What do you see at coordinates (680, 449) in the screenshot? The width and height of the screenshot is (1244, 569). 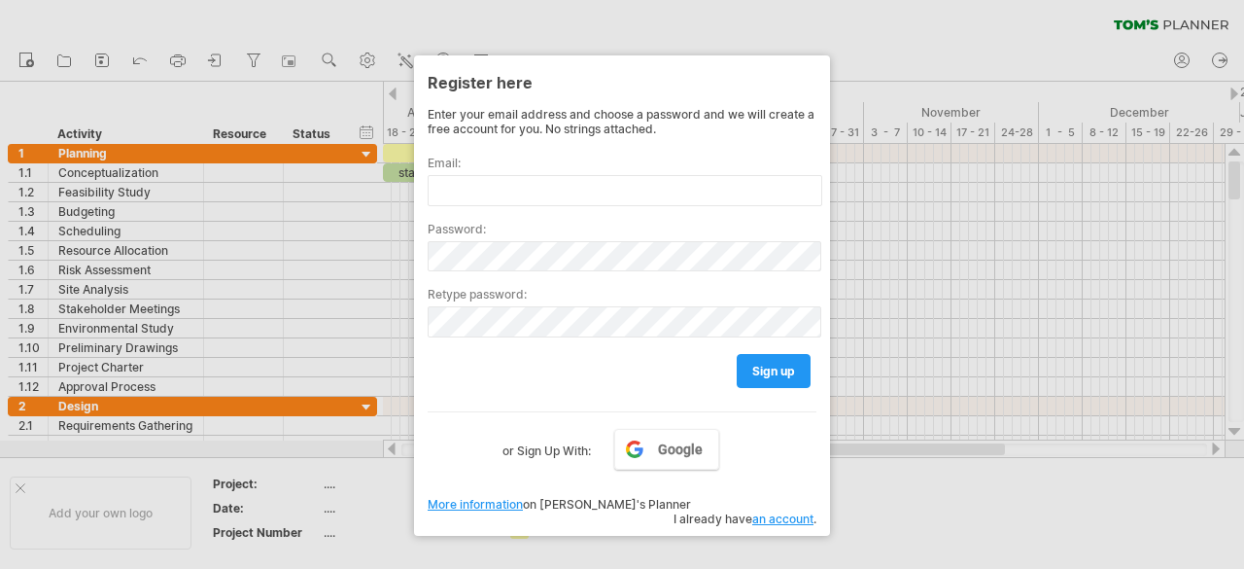 I see `span: Google` at bounding box center [680, 449].